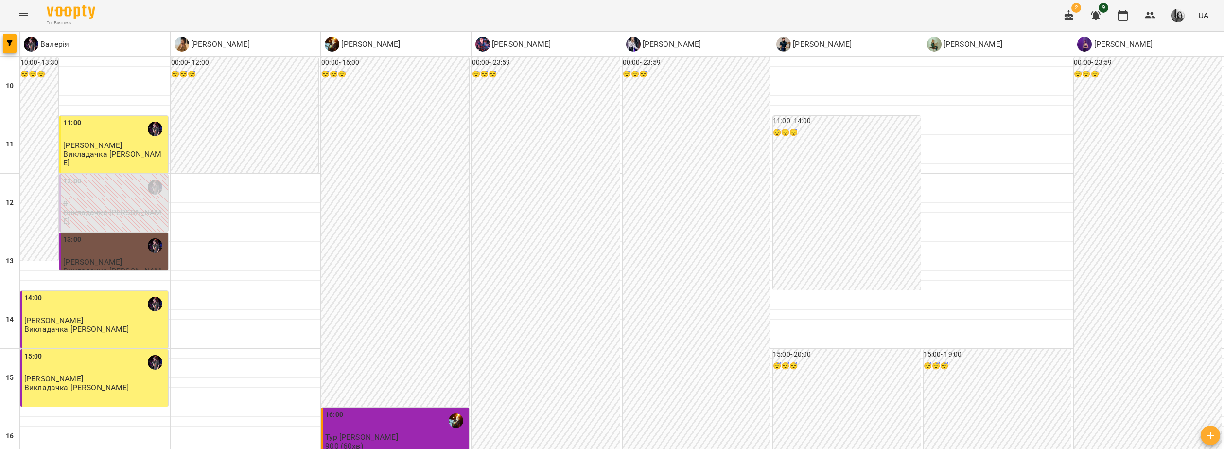 The height and width of the screenshot is (449, 1224). I want to click on img: С, so click(784, 44).